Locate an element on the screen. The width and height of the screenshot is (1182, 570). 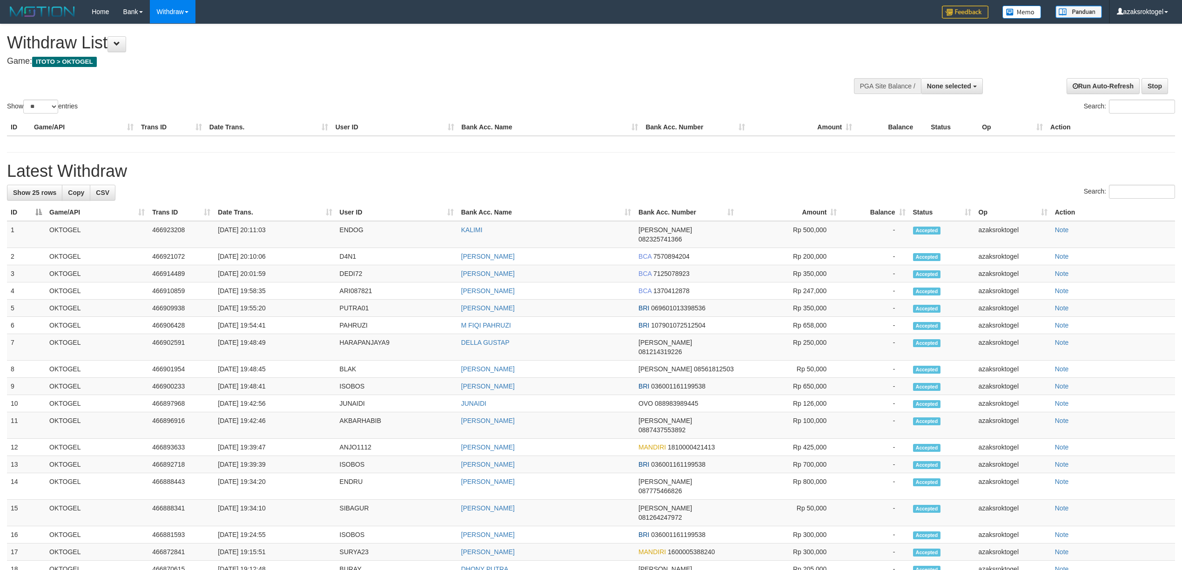
td: 466910859 is located at coordinates (181, 291).